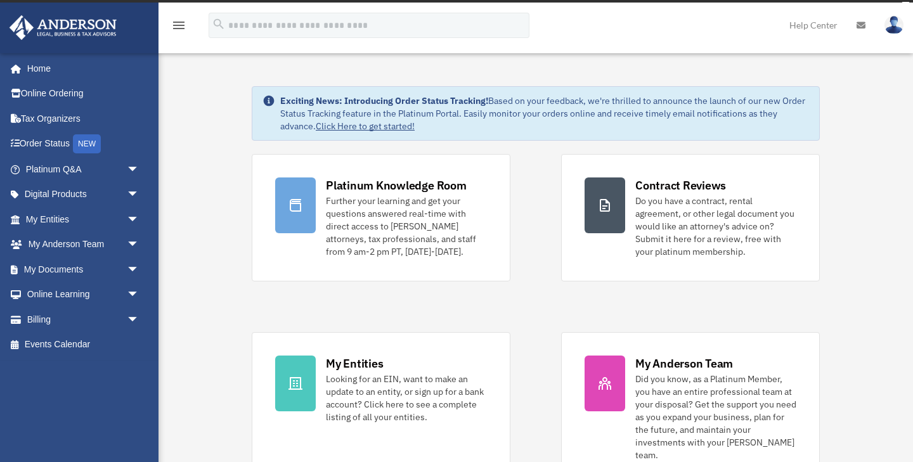  I want to click on div: Do you have a contract, rental agreement, or other legal document you would like an attorney's ad..., so click(716, 226).